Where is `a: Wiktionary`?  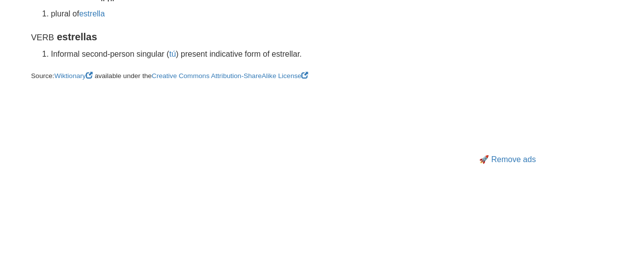
a: Wiktionary is located at coordinates (74, 75).